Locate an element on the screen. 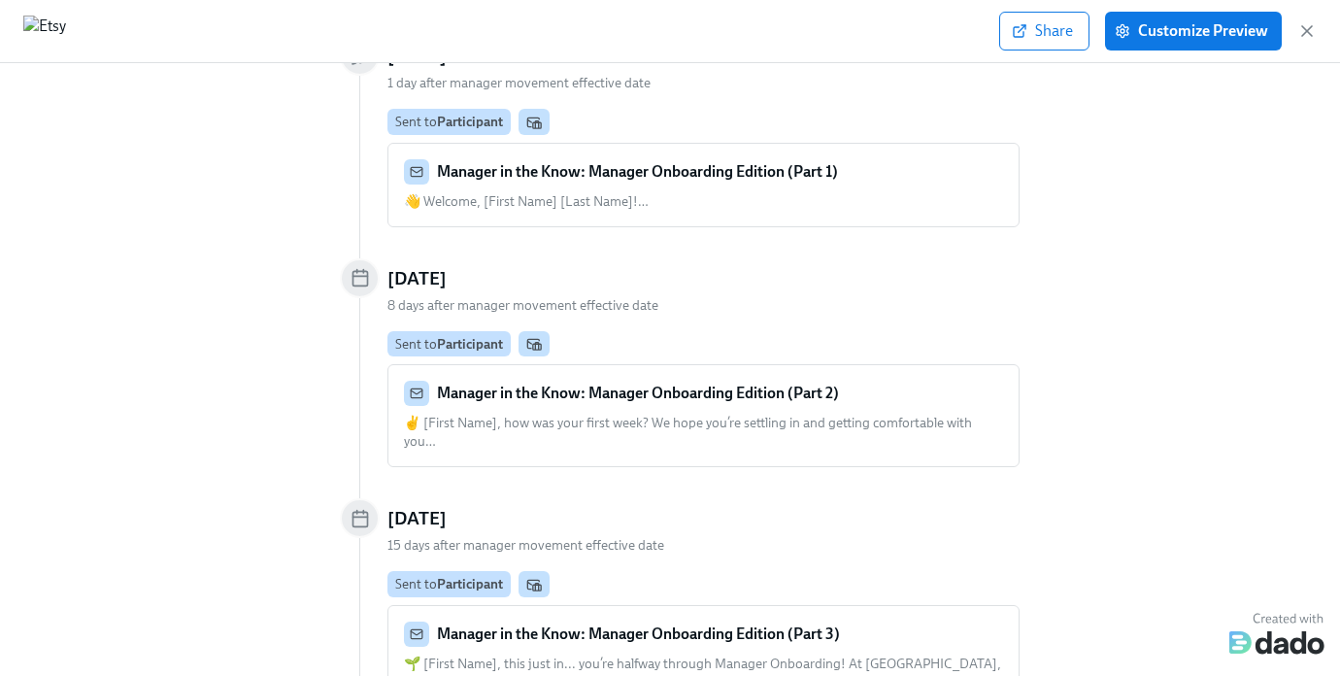 This screenshot has width=1340, height=676. span: 15 days after manager movement effective date is located at coordinates (525, 545).